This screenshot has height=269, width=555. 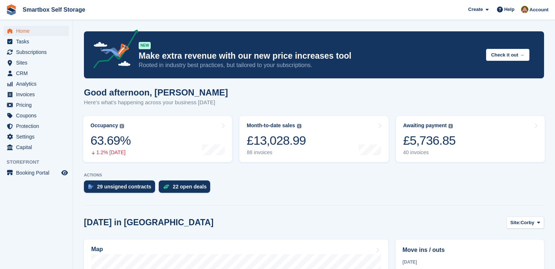 I want to click on span: Protection, so click(x=38, y=126).